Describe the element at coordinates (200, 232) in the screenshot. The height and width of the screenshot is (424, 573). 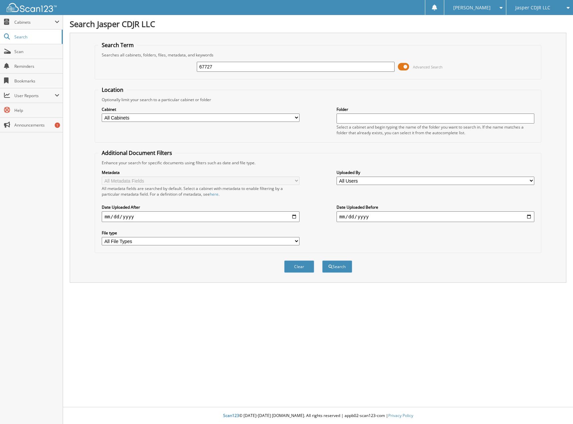
I see `label: File type` at that location.